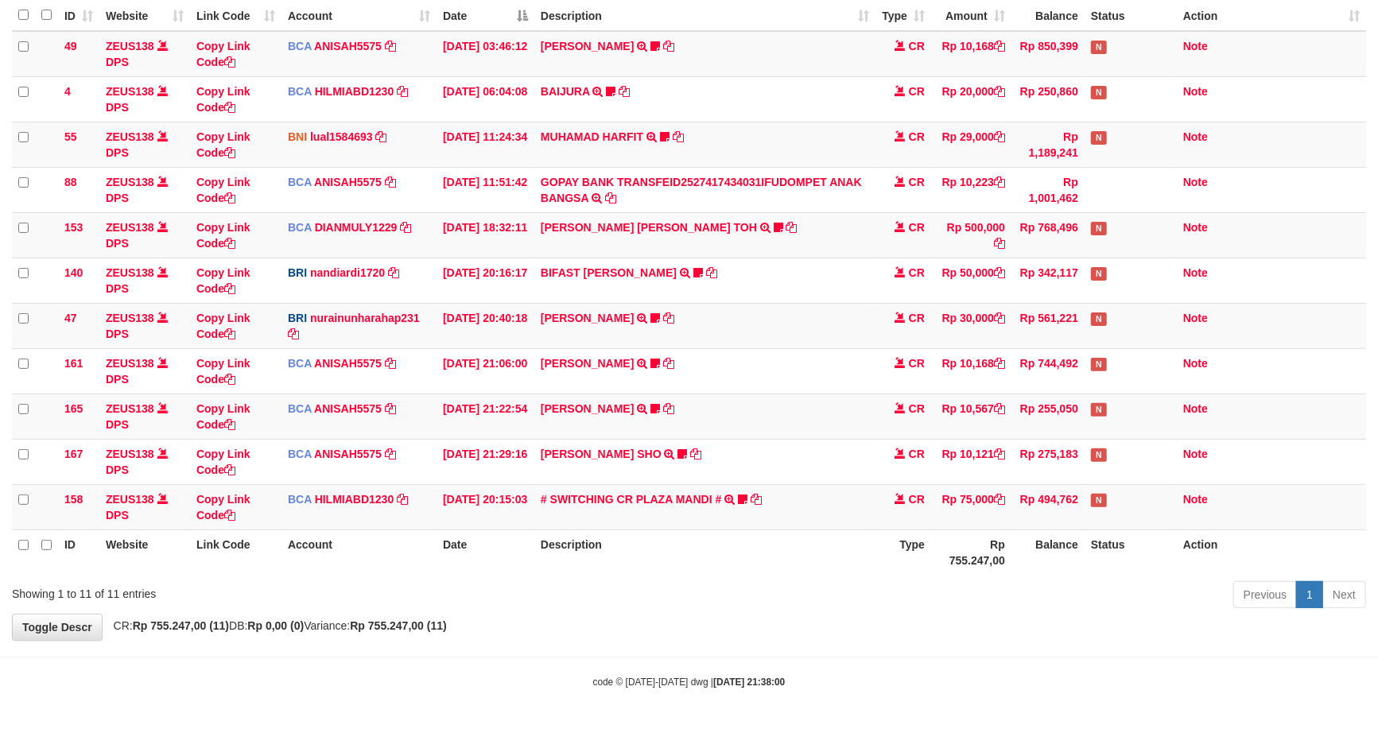  What do you see at coordinates (57, 627) in the screenshot?
I see `a: Toggle Descr` at bounding box center [57, 627].